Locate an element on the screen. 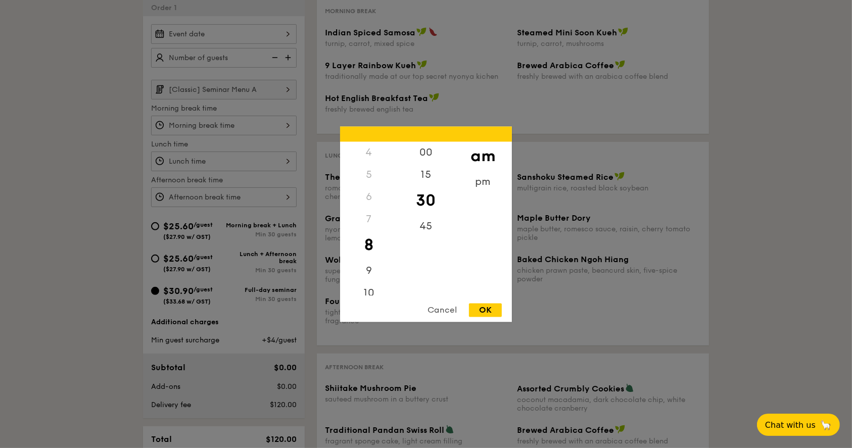 The width and height of the screenshot is (852, 448). div: am is located at coordinates (483, 156).